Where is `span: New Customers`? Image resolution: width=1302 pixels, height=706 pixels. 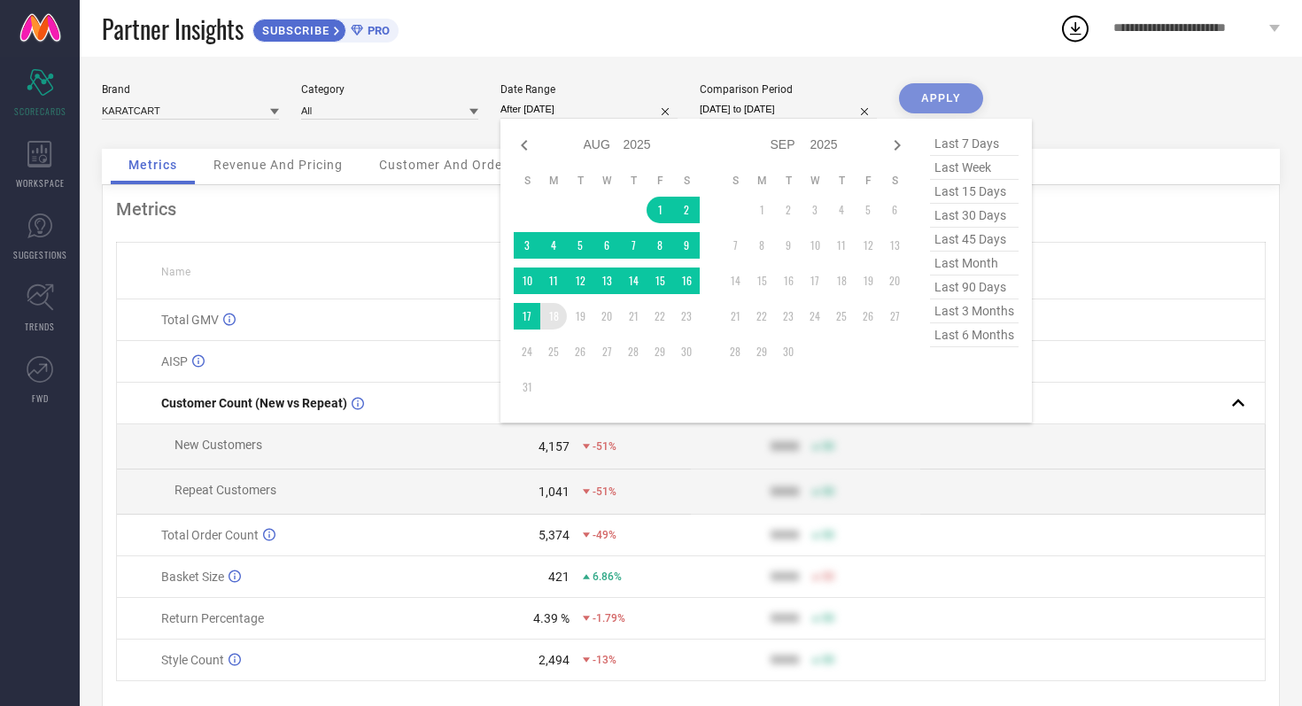
span: New Customers is located at coordinates (218, 445).